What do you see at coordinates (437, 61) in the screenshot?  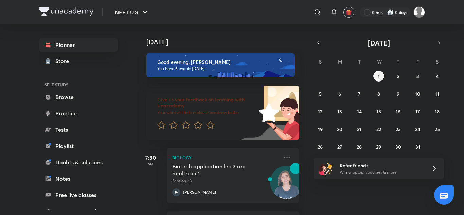 I see `abbr: Saturday` at bounding box center [437, 61].